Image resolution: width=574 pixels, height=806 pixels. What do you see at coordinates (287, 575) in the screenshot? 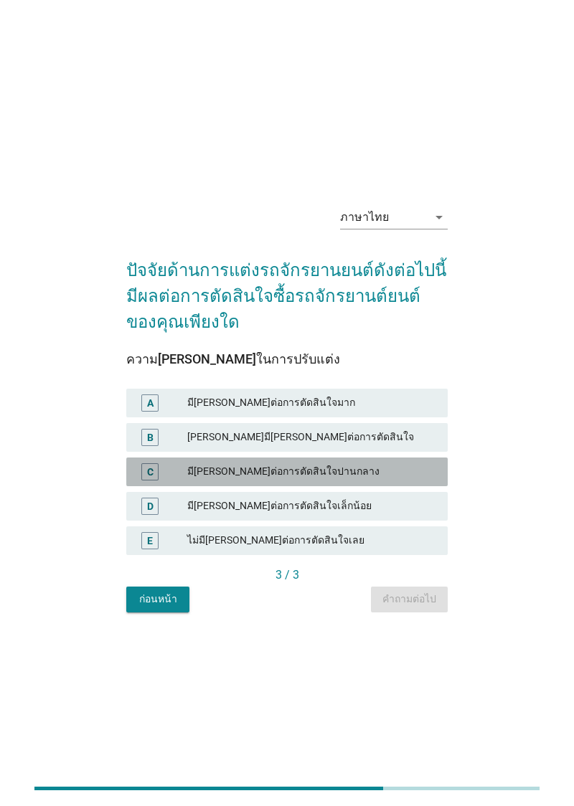
I see `div: 3 / 3` at bounding box center [287, 575].